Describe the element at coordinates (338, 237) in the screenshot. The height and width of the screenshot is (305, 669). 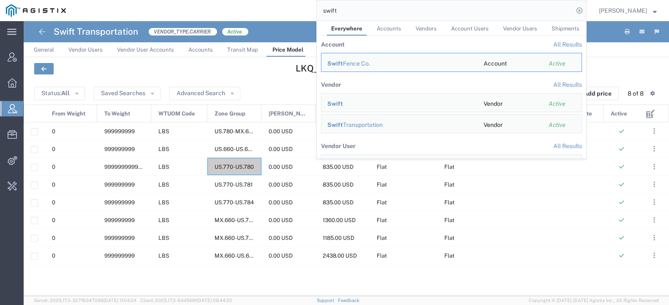
I see `span: 1185.00 USD` at that location.